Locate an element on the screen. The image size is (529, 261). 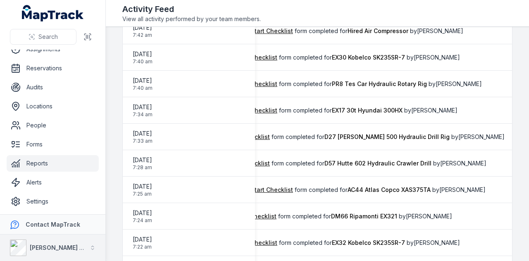
time: 08/09/2025, 7:42:48 am is located at coordinates (142, 31).